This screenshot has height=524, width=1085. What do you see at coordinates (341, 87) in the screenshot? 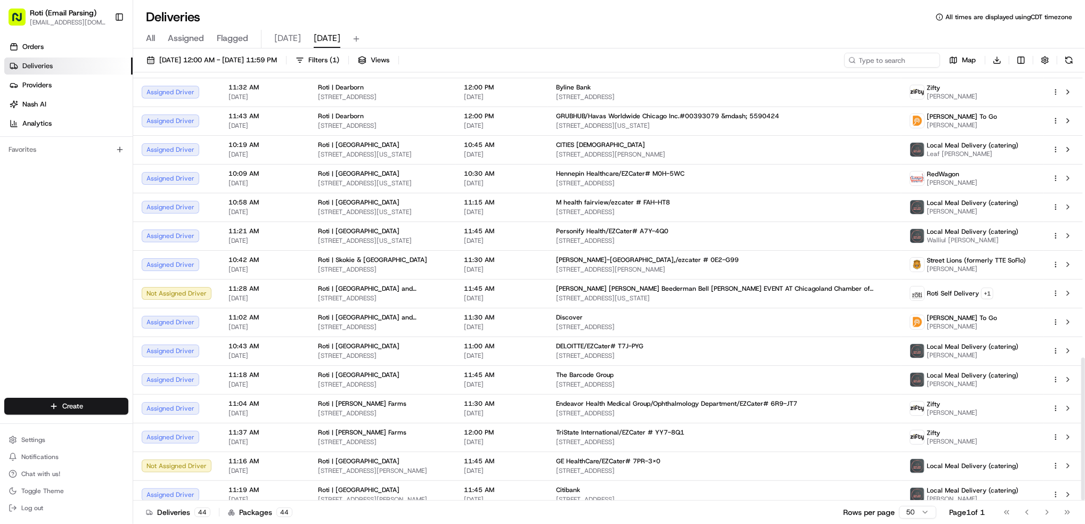
I see `span: Roti | Dearborn` at bounding box center [341, 87].